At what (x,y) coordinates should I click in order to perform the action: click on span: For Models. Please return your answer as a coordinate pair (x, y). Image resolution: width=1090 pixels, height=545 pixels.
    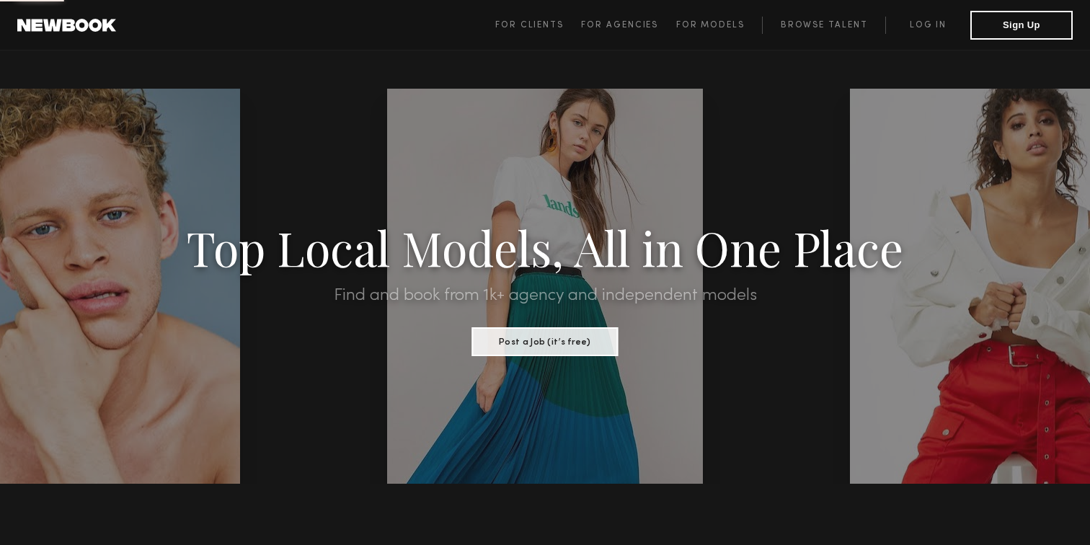
    Looking at the image, I should click on (710, 25).